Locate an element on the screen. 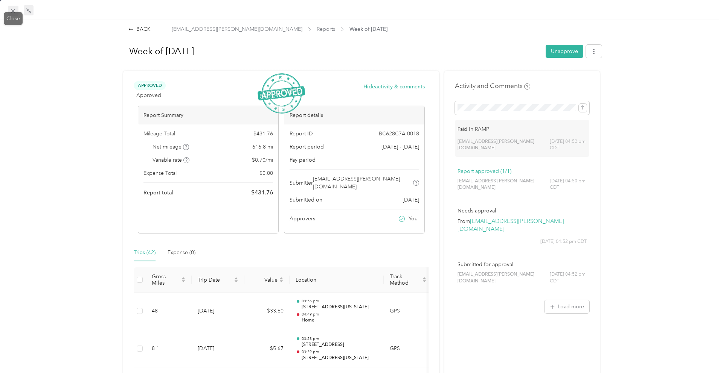 This screenshot has width=723, height=373. th: Location is located at coordinates (336, 280).